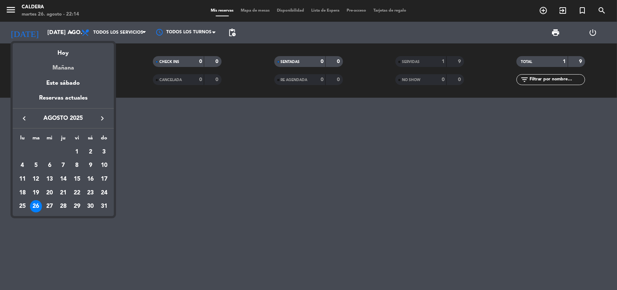 The width and height of the screenshot is (617, 290). Describe the element at coordinates (77, 152) in the screenshot. I see `div: 1` at that location.